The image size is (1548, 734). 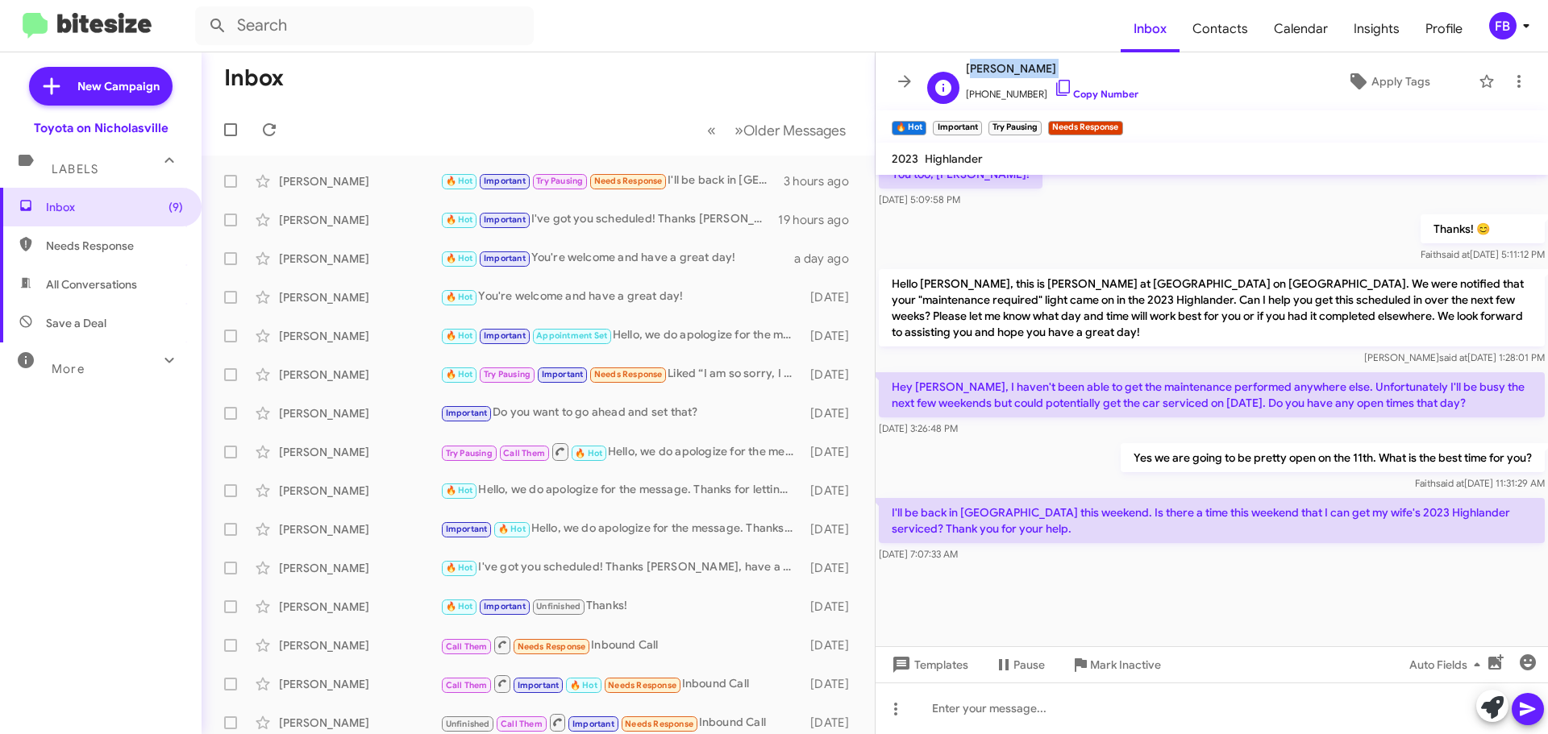 I want to click on button: Apply Tags, so click(x=1387, y=81).